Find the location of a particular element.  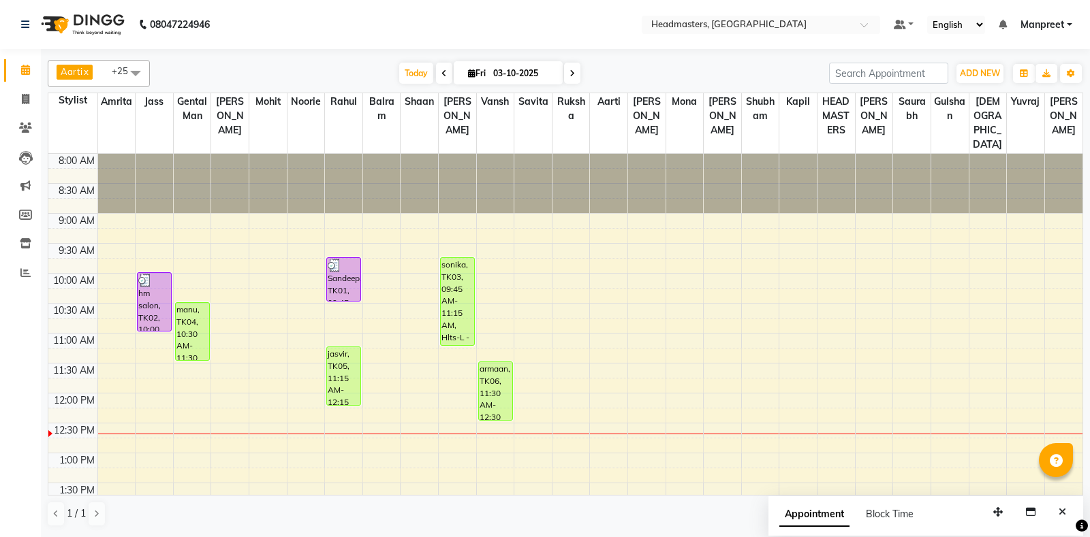

div: sonika, TK03, 09:45 AM-11:15 AM, Hlts-L - Highlights is located at coordinates (457, 302).